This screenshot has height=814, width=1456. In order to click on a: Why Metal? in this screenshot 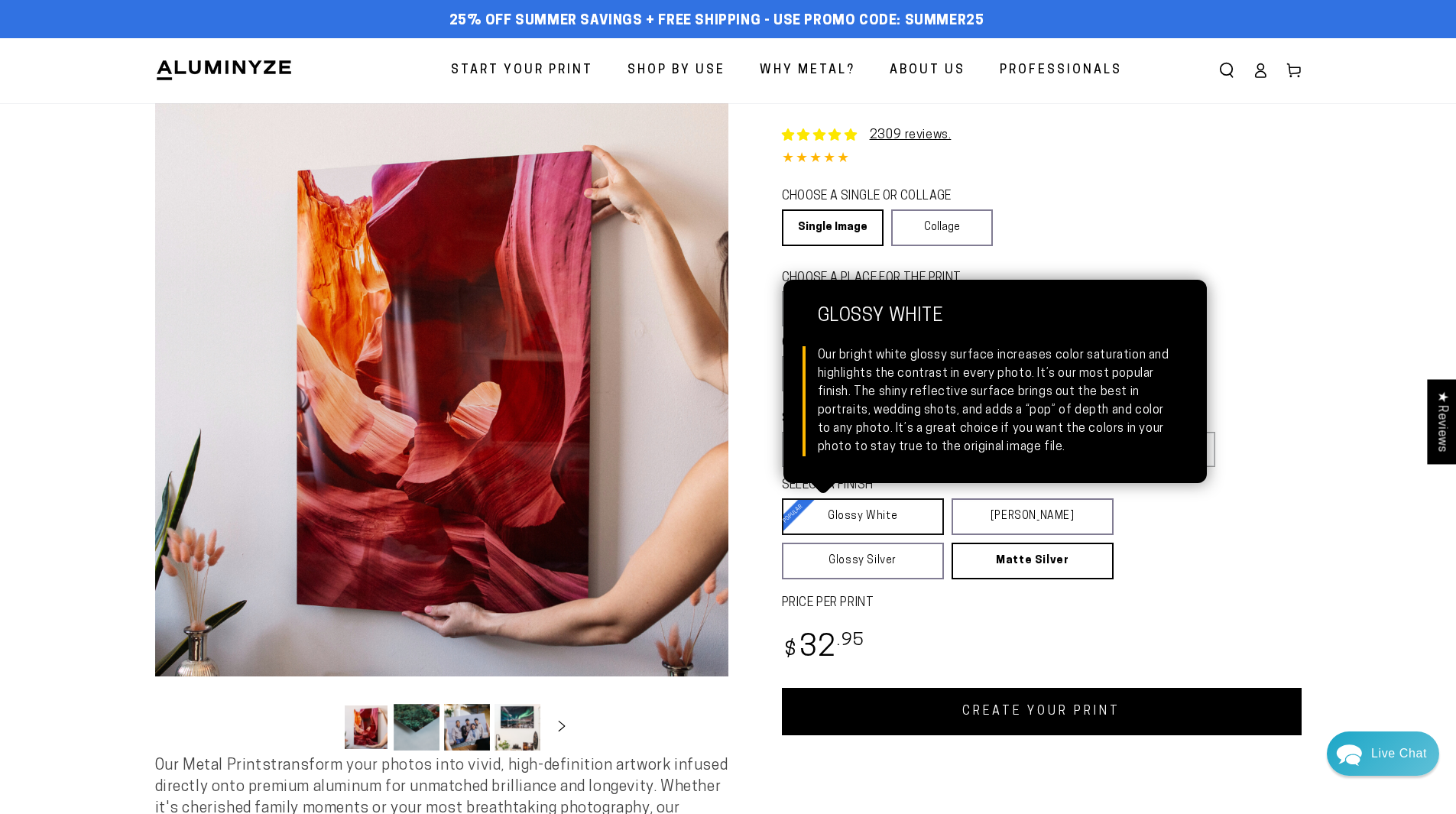, I will do `click(808, 70)`.